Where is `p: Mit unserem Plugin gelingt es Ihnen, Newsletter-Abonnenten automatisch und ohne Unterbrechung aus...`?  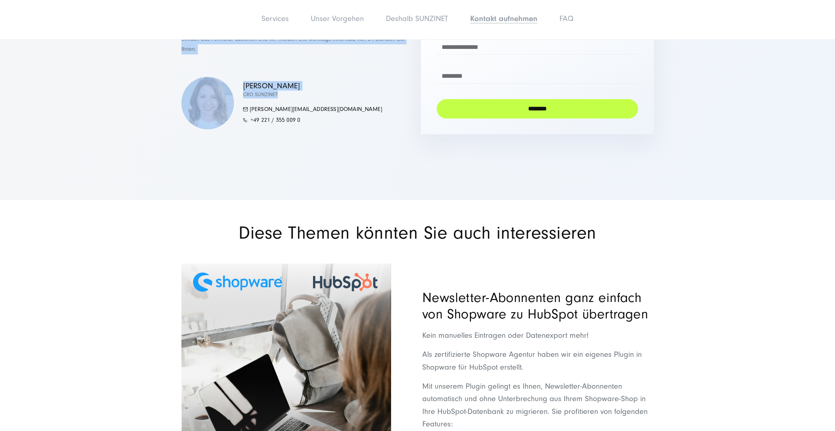 p: Mit unserem Plugin gelingt es Ihnen, Newsletter-Abonnenten automatisch und ohne Unterbrechung aus... is located at coordinates (538, 405).